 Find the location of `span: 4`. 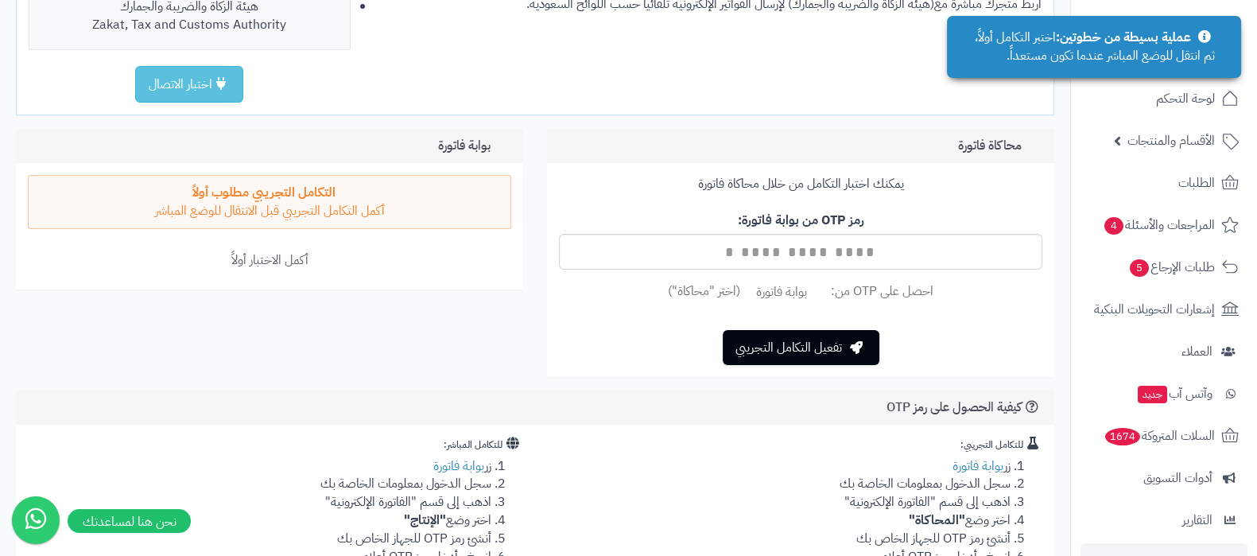

span: 4 is located at coordinates (1114, 226).